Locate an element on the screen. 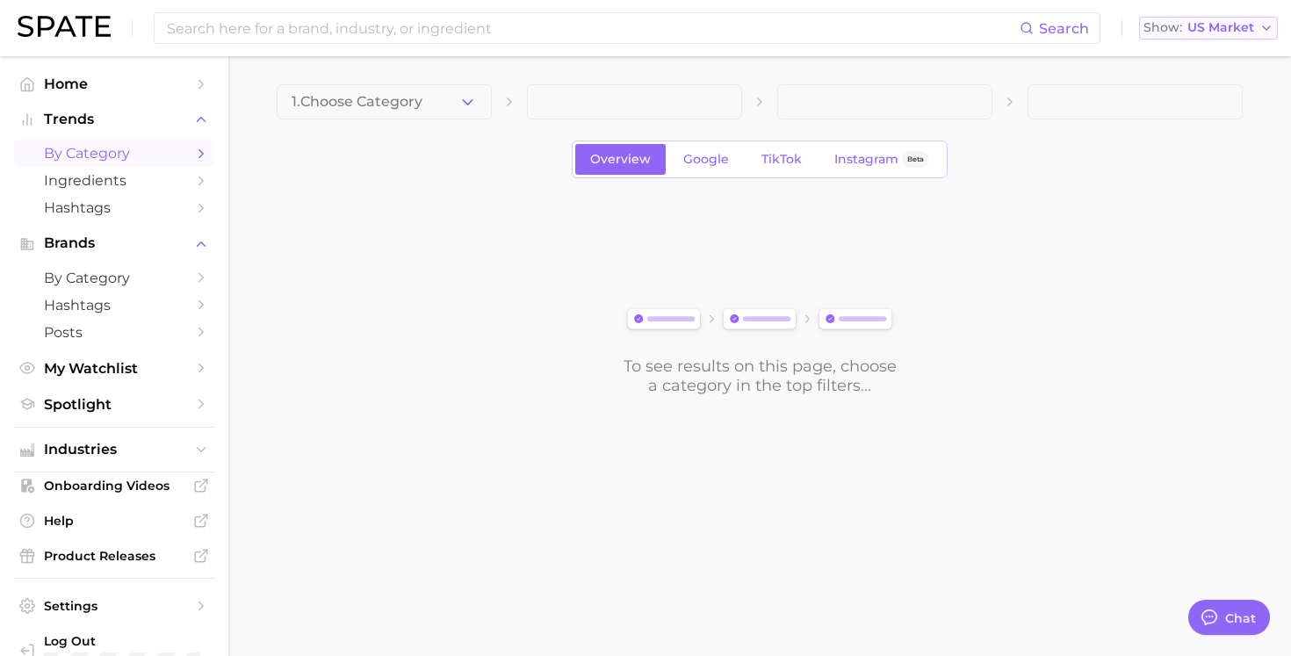  span: Help is located at coordinates (114, 521).